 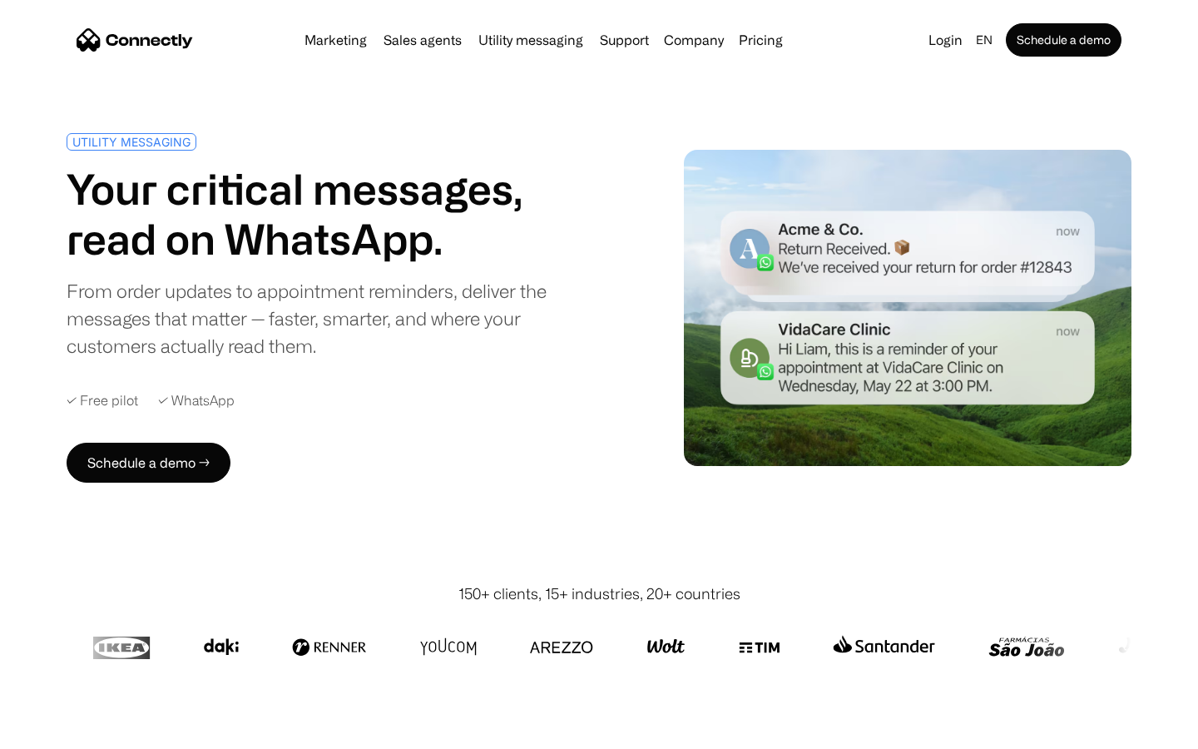 I want to click on ul: Language list, so click(x=67, y=731).